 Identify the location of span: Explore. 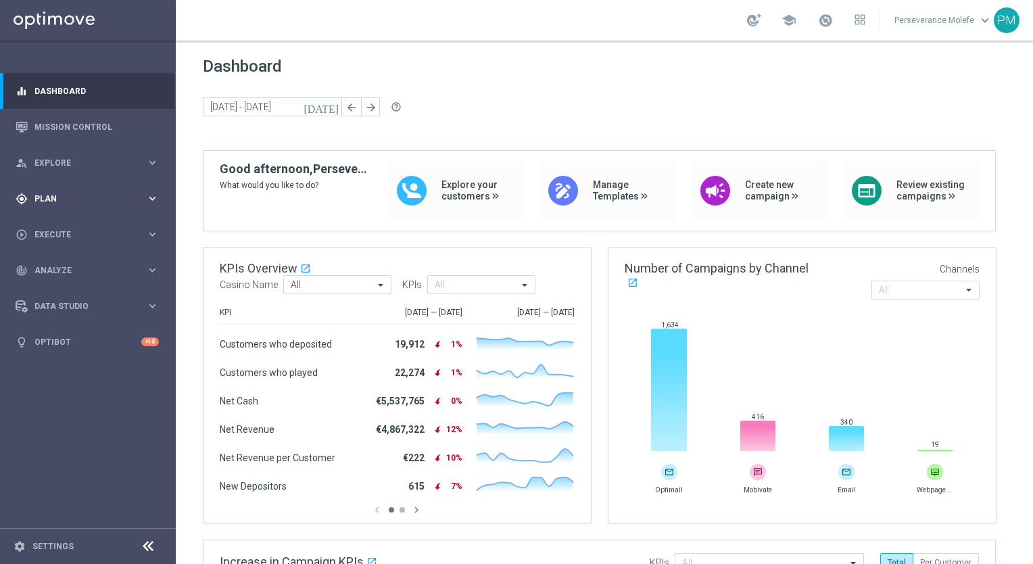
(90, 163).